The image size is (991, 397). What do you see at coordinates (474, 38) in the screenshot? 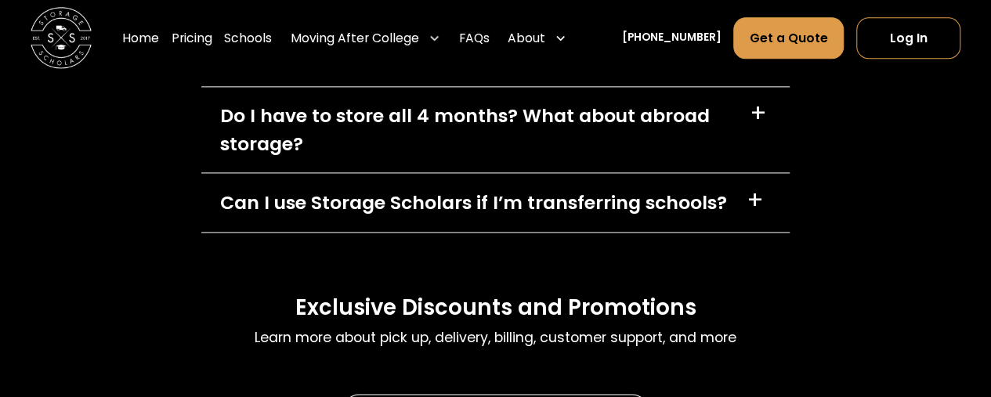
I see `a: FAQs` at bounding box center [474, 38].